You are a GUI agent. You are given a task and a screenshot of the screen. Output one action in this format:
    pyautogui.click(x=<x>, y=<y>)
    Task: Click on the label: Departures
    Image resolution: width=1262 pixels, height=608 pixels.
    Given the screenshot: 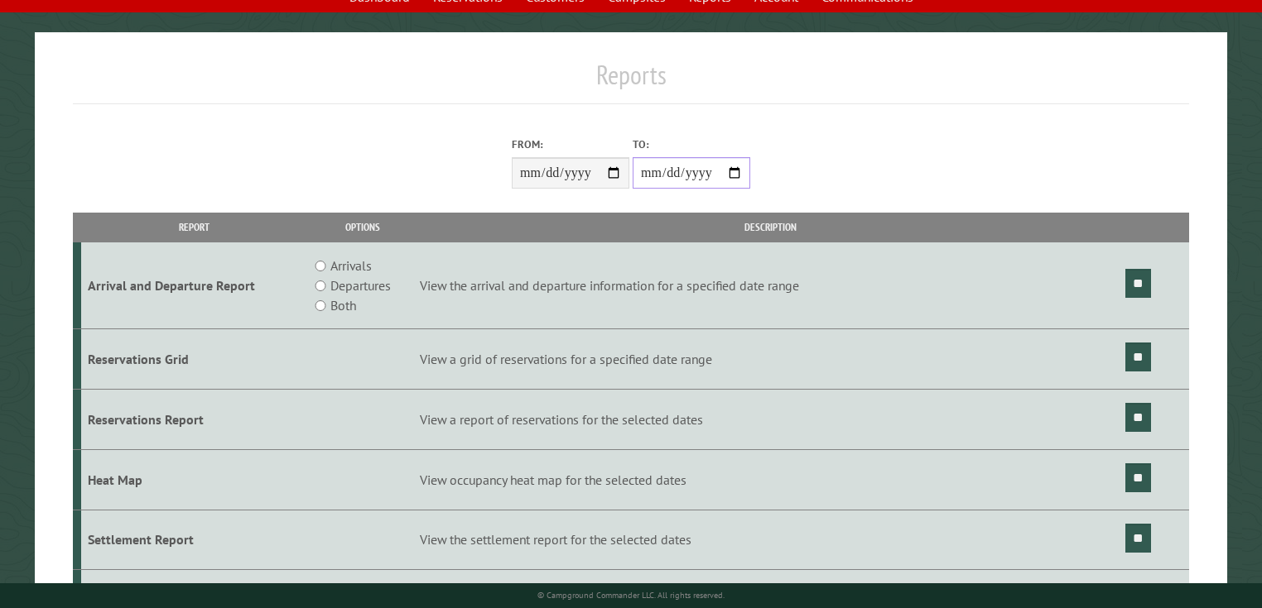 What is the action you would take?
    pyautogui.click(x=360, y=286)
    